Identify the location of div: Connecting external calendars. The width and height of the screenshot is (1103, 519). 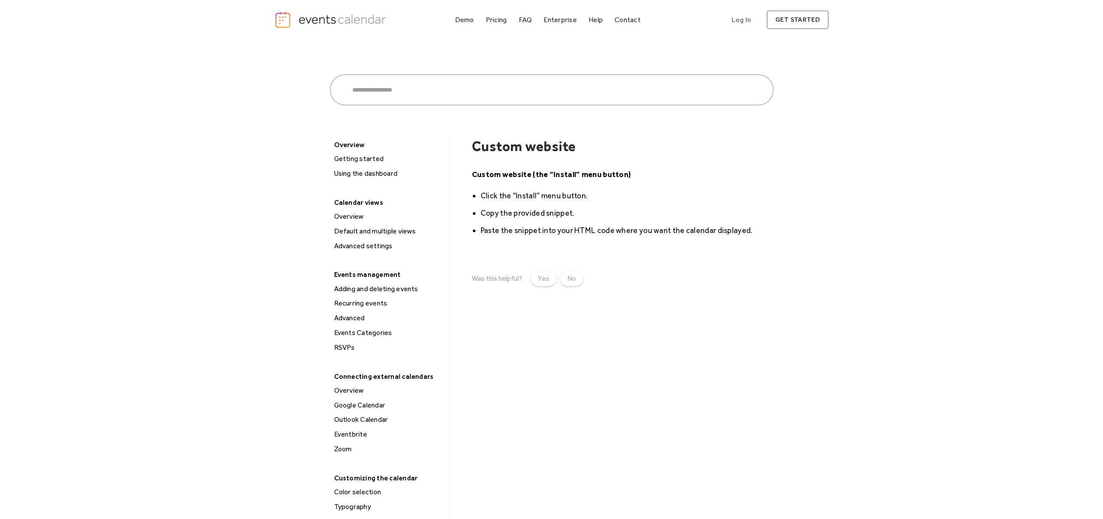
(388, 376).